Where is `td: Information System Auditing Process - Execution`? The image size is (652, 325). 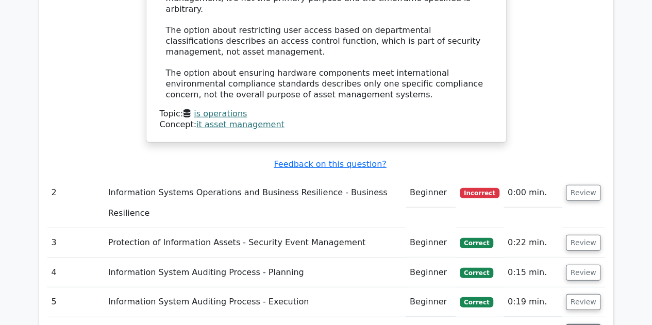 td: Information System Auditing Process - Execution is located at coordinates (255, 302).